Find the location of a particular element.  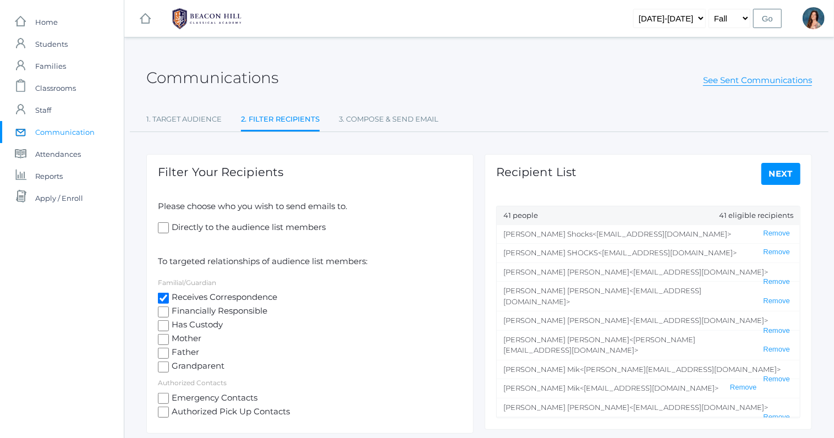

span: Classrooms is located at coordinates (56, 88).